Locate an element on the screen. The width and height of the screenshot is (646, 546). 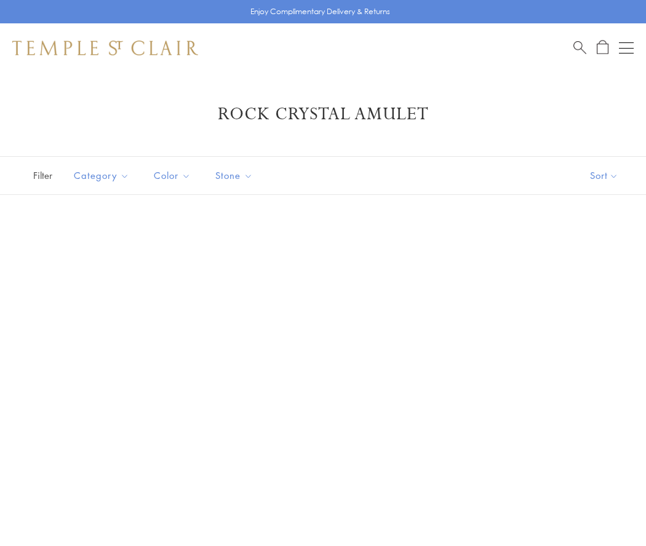
button: Open navigation is located at coordinates (626, 48).